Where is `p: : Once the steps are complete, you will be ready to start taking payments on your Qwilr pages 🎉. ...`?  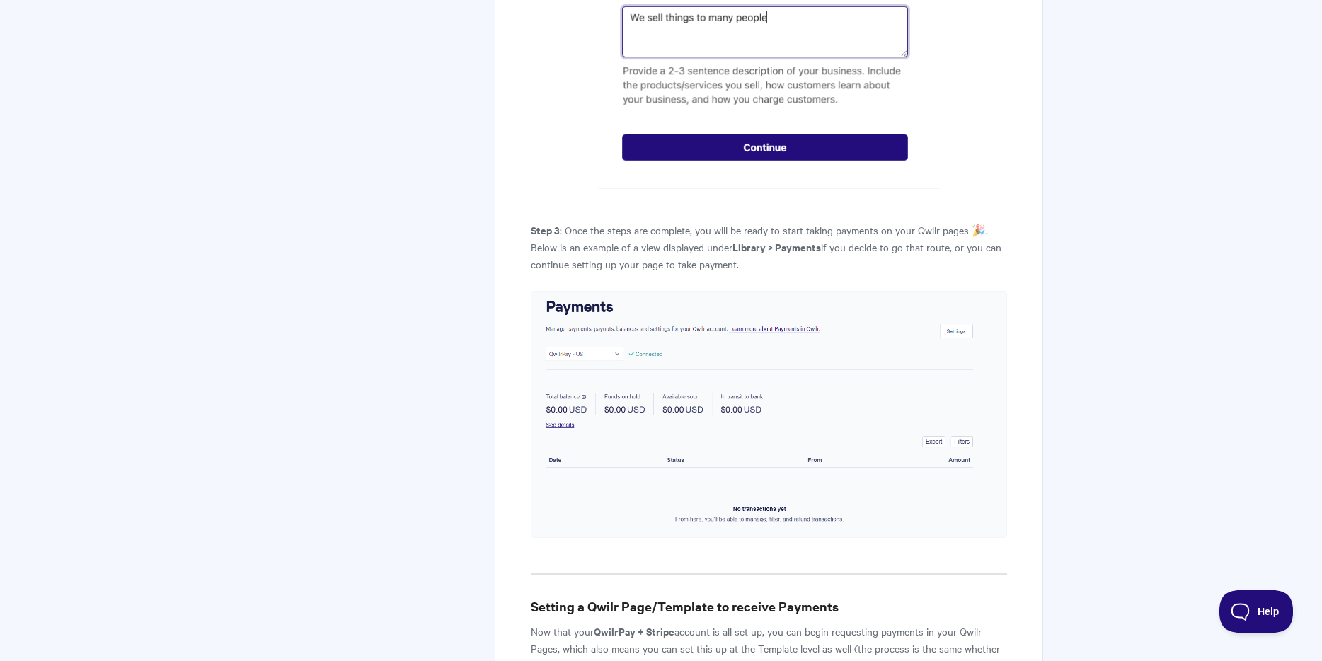 p: : Once the steps are complete, you will be ready to start taking payments on your Qwilr pages 🎉. ... is located at coordinates (769, 247).